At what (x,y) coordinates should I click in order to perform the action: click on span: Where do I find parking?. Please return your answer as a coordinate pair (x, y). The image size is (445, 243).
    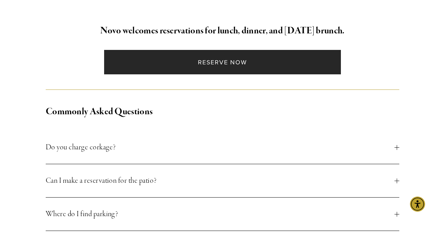
    Looking at the image, I should click on (220, 214).